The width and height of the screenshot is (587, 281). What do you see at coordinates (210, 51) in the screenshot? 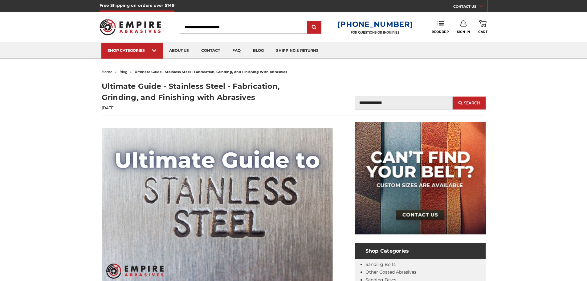
I see `a: contact` at bounding box center [210, 51].